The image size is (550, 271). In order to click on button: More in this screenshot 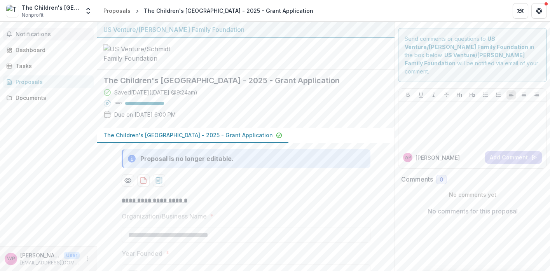, I will do `click(87, 259)`.